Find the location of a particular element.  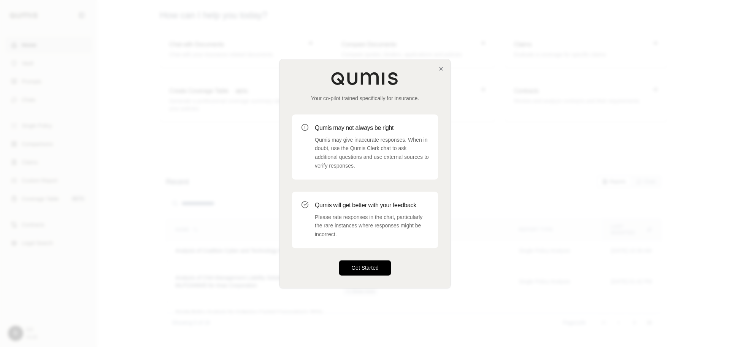

img: Qumis Logo is located at coordinates (365, 78).